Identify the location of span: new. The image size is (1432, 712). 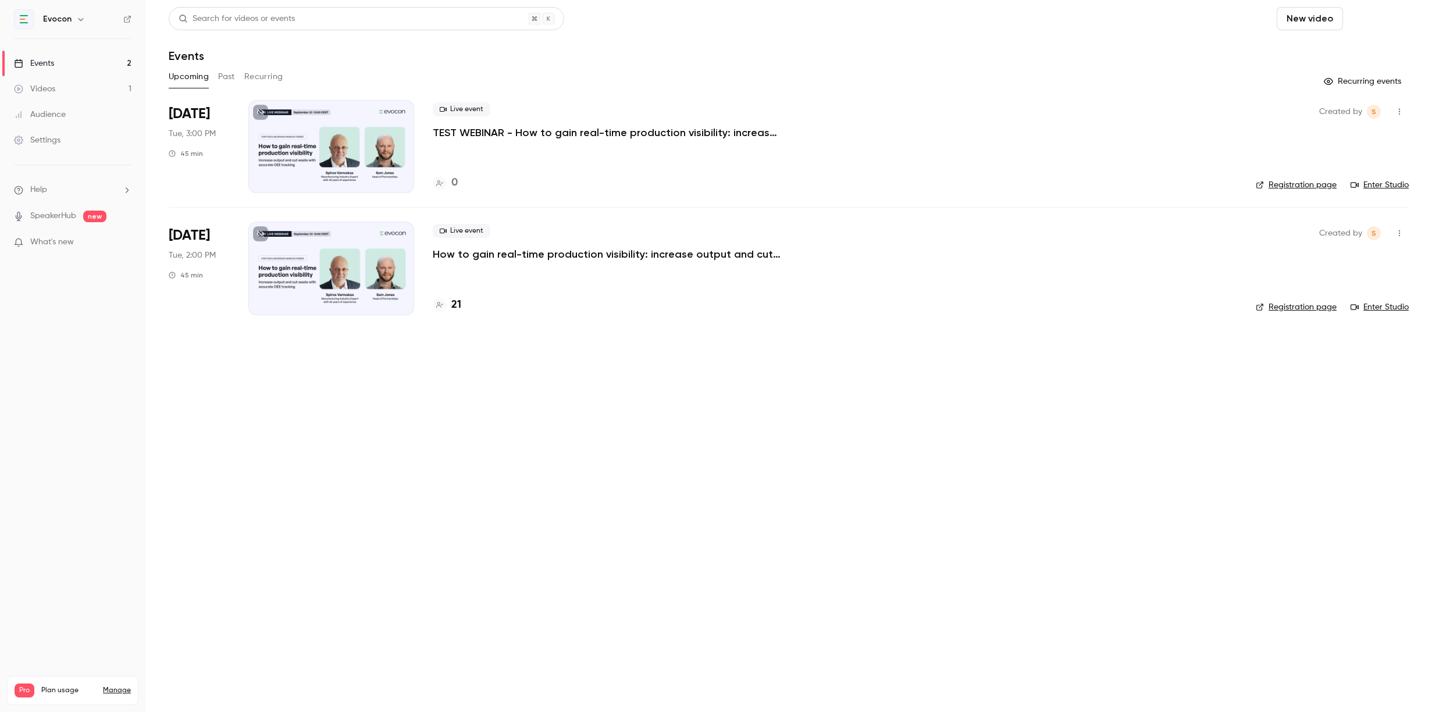
(95, 216).